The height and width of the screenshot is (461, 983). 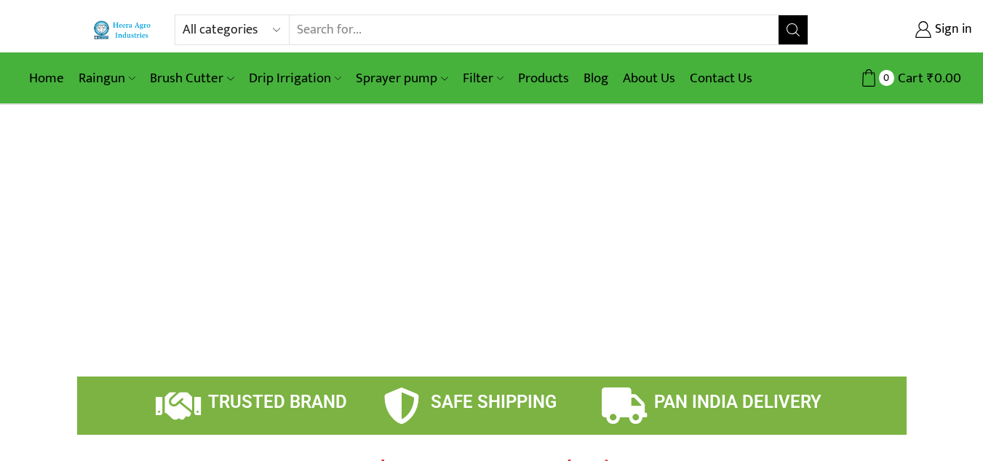 What do you see at coordinates (191, 78) in the screenshot?
I see `a: Brush Cutter` at bounding box center [191, 78].